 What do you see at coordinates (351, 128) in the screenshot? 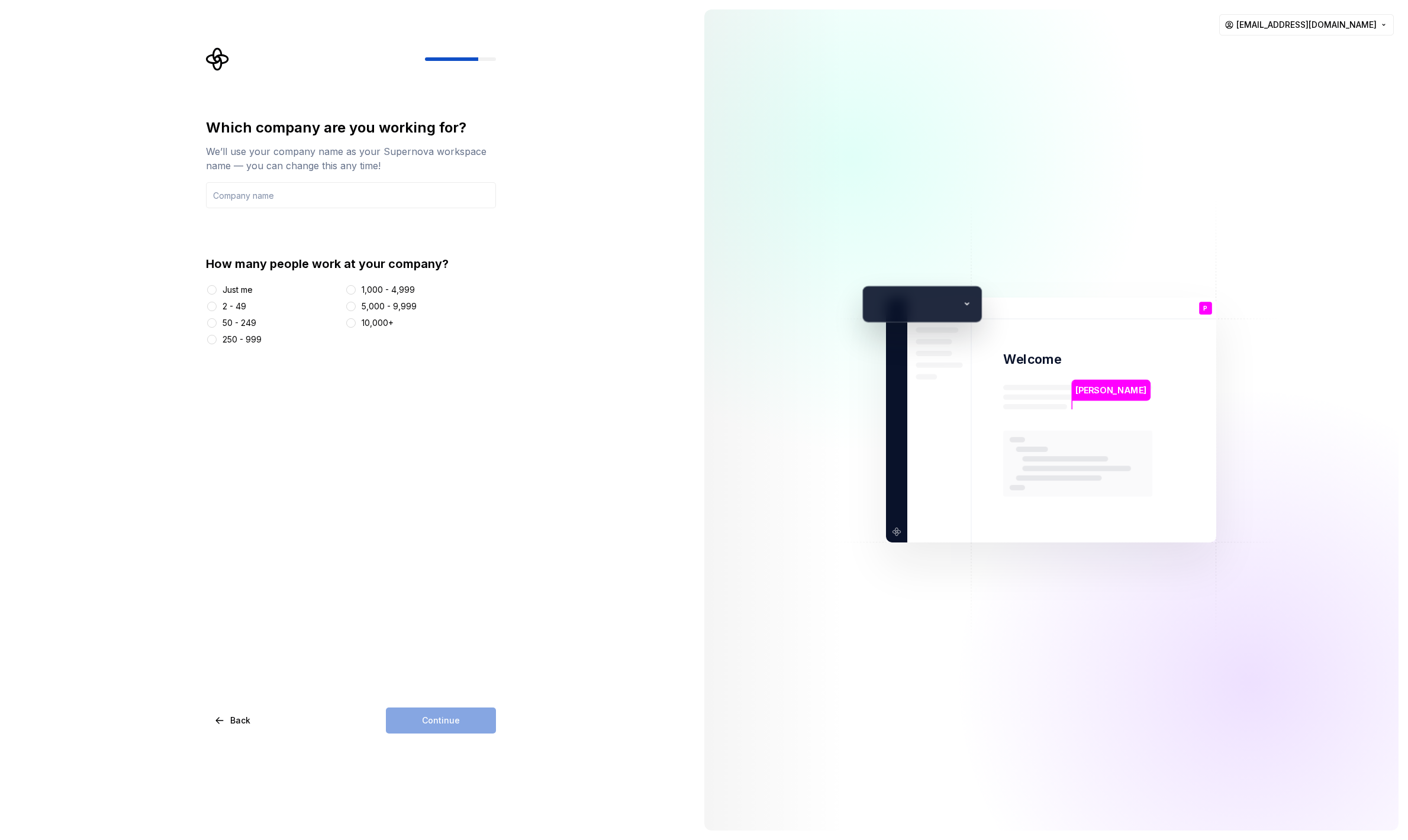
I see `div: Which company are you working for?` at bounding box center [351, 128].